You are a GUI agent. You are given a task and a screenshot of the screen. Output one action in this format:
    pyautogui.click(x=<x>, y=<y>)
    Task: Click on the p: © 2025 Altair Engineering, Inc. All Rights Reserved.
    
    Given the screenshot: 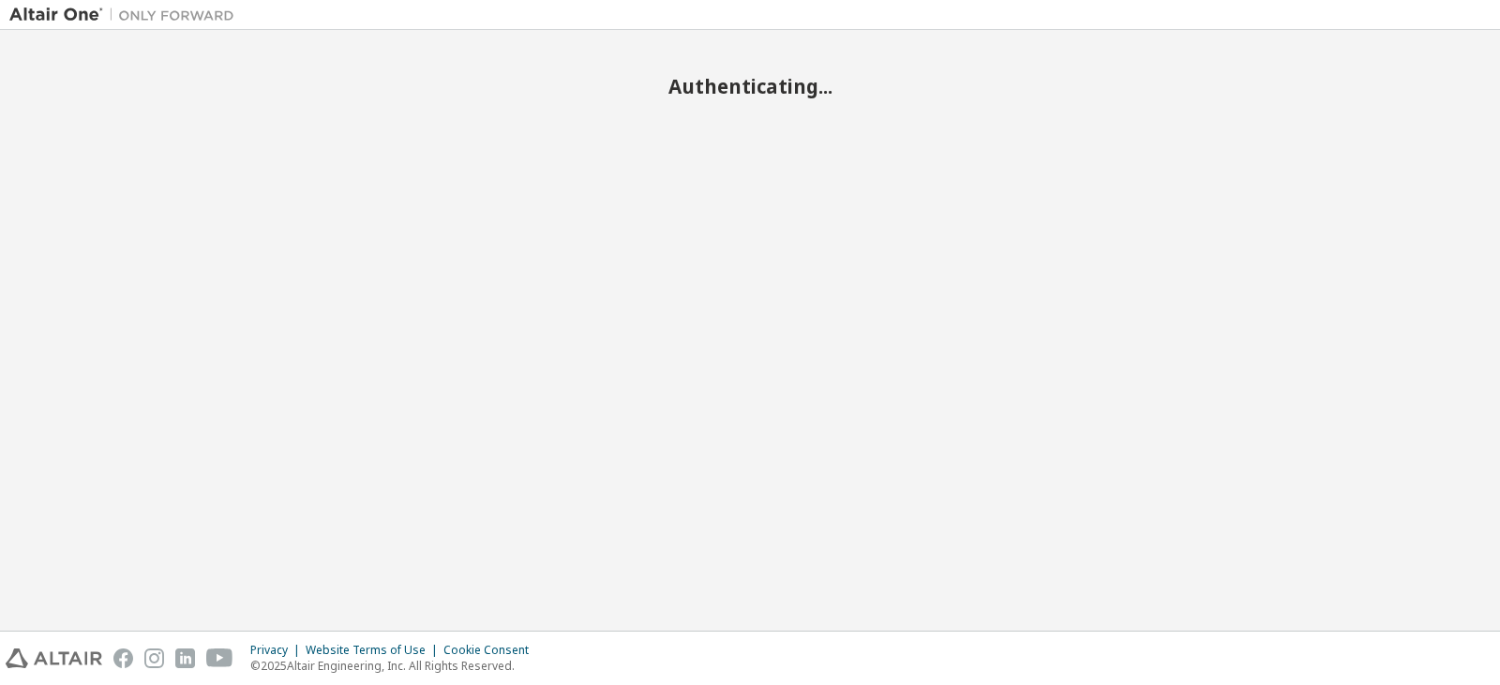 What is the action you would take?
    pyautogui.click(x=395, y=666)
    